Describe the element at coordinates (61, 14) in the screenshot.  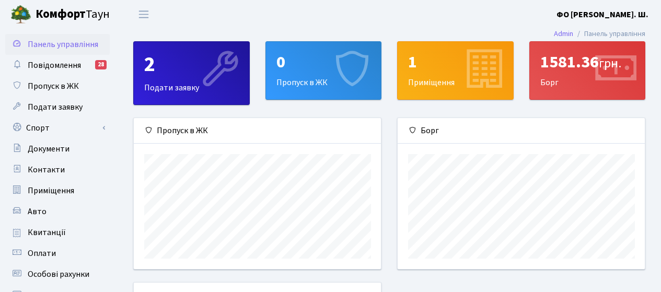
I see `b: Комфорт` at that location.